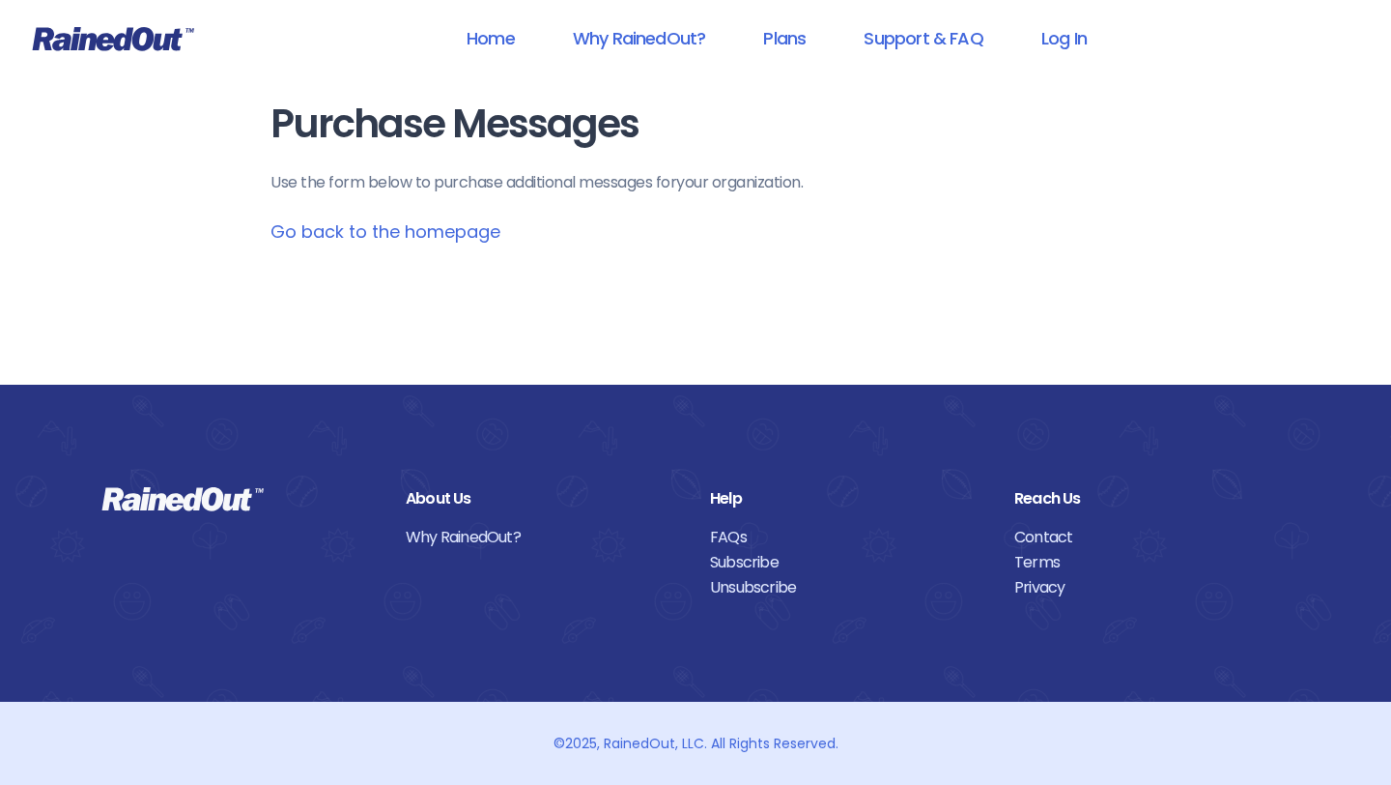 The height and width of the screenshot is (785, 1391). What do you see at coordinates (1152, 499) in the screenshot?
I see `div: Reach Us` at bounding box center [1152, 499].